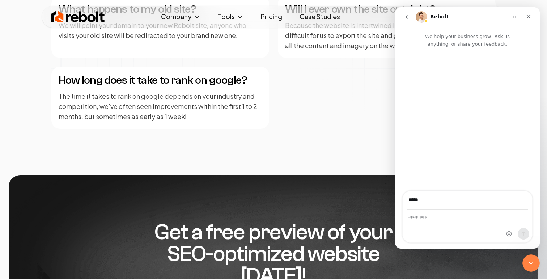 The height and width of the screenshot is (279, 547). Describe the element at coordinates (120, 10) in the screenshot. I see `button: Home` at that location.